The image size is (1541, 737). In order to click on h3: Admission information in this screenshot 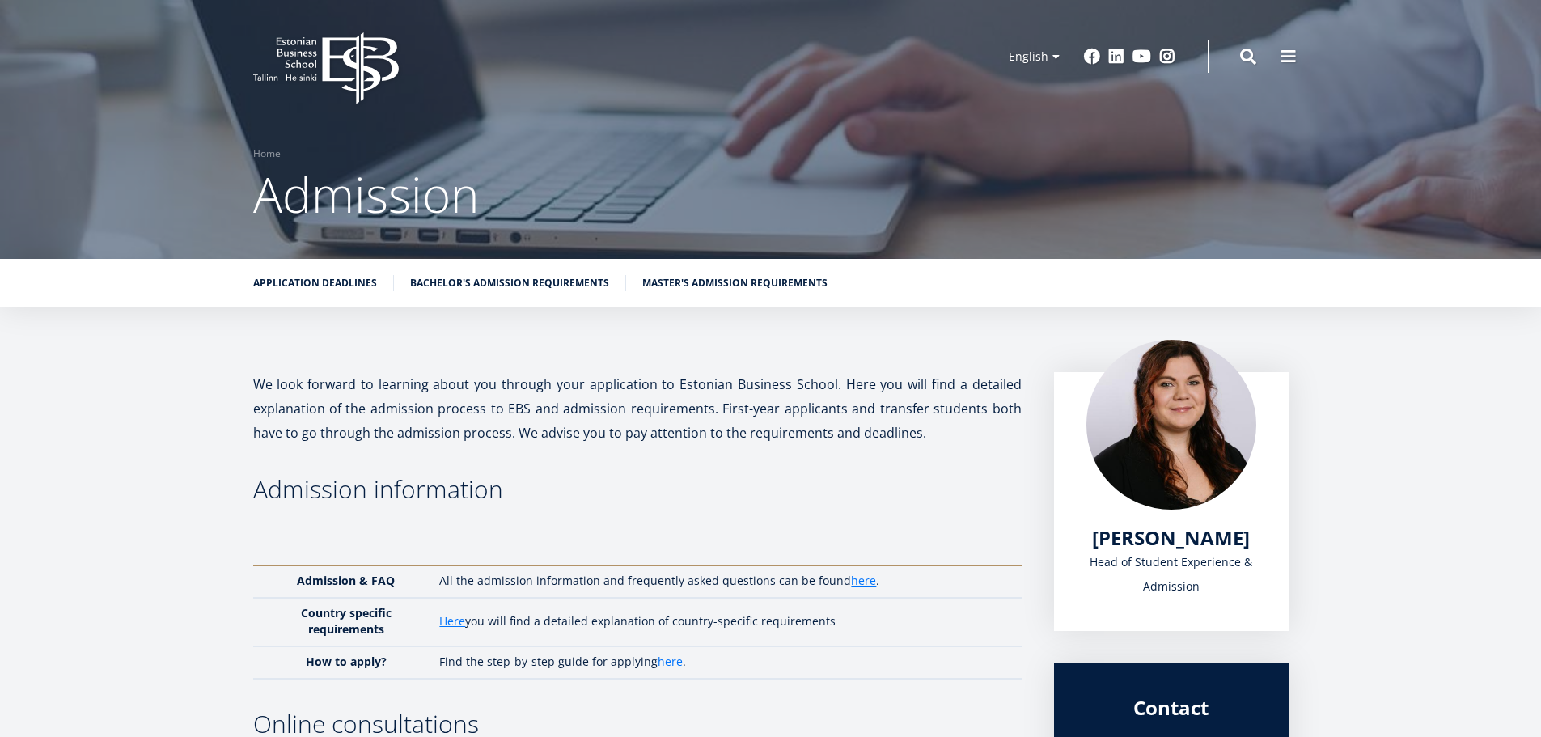, I will do `click(637, 489)`.